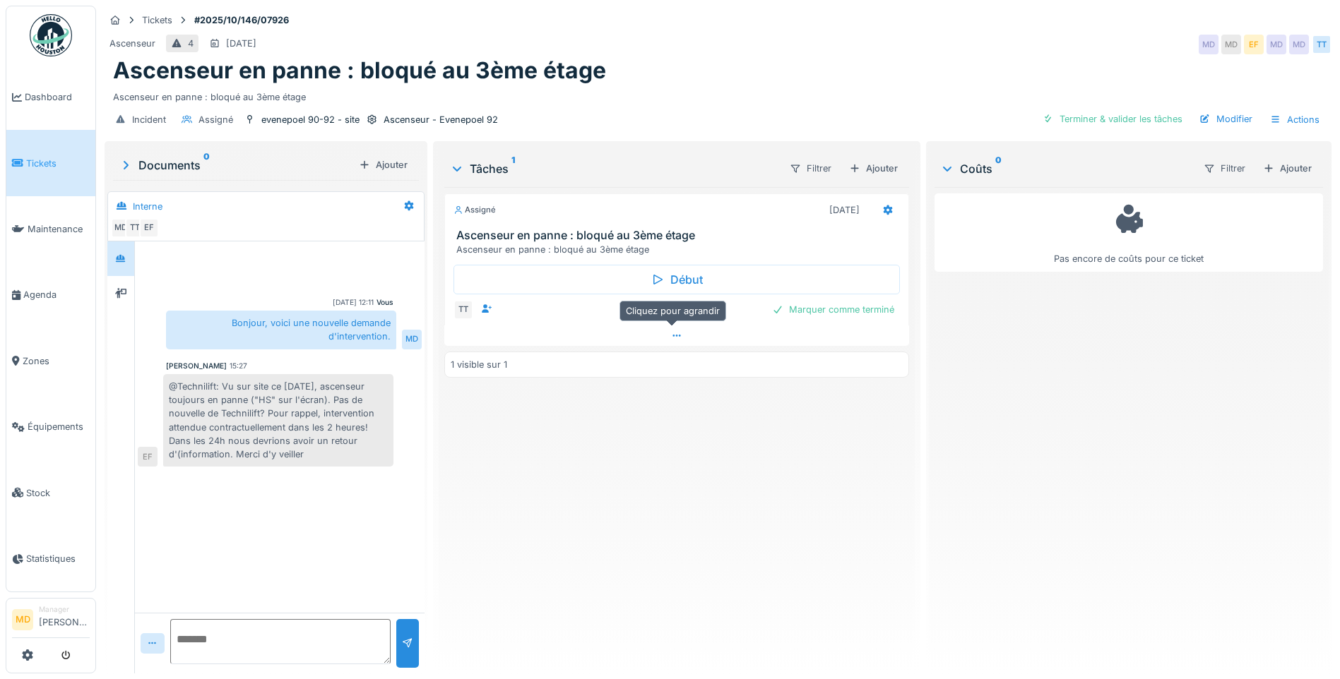 The image size is (1340, 679). What do you see at coordinates (672, 311) in the screenshot?
I see `div: Cliquez pour agrandir` at bounding box center [672, 311].